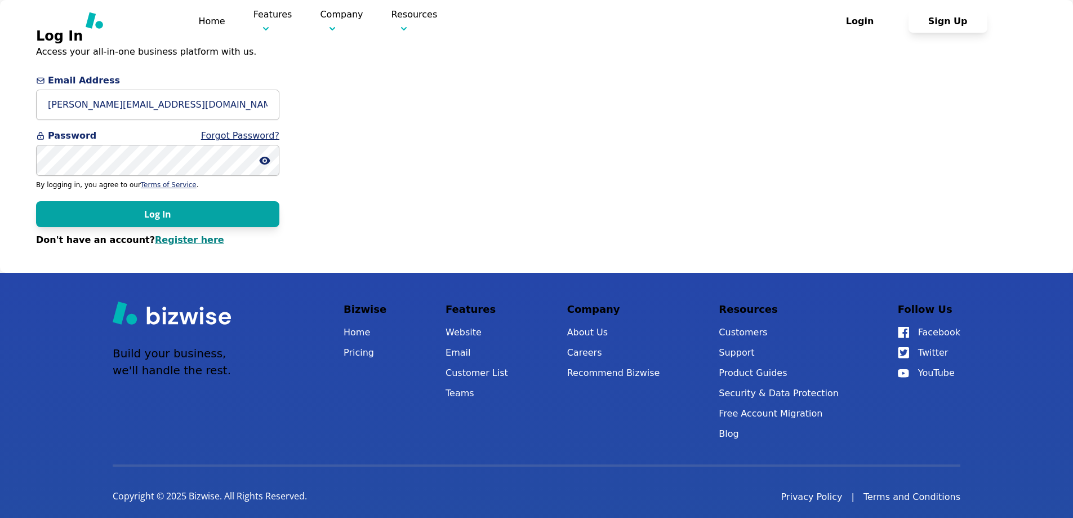 This screenshot has height=518, width=1073. I want to click on a: Login, so click(864, 21).